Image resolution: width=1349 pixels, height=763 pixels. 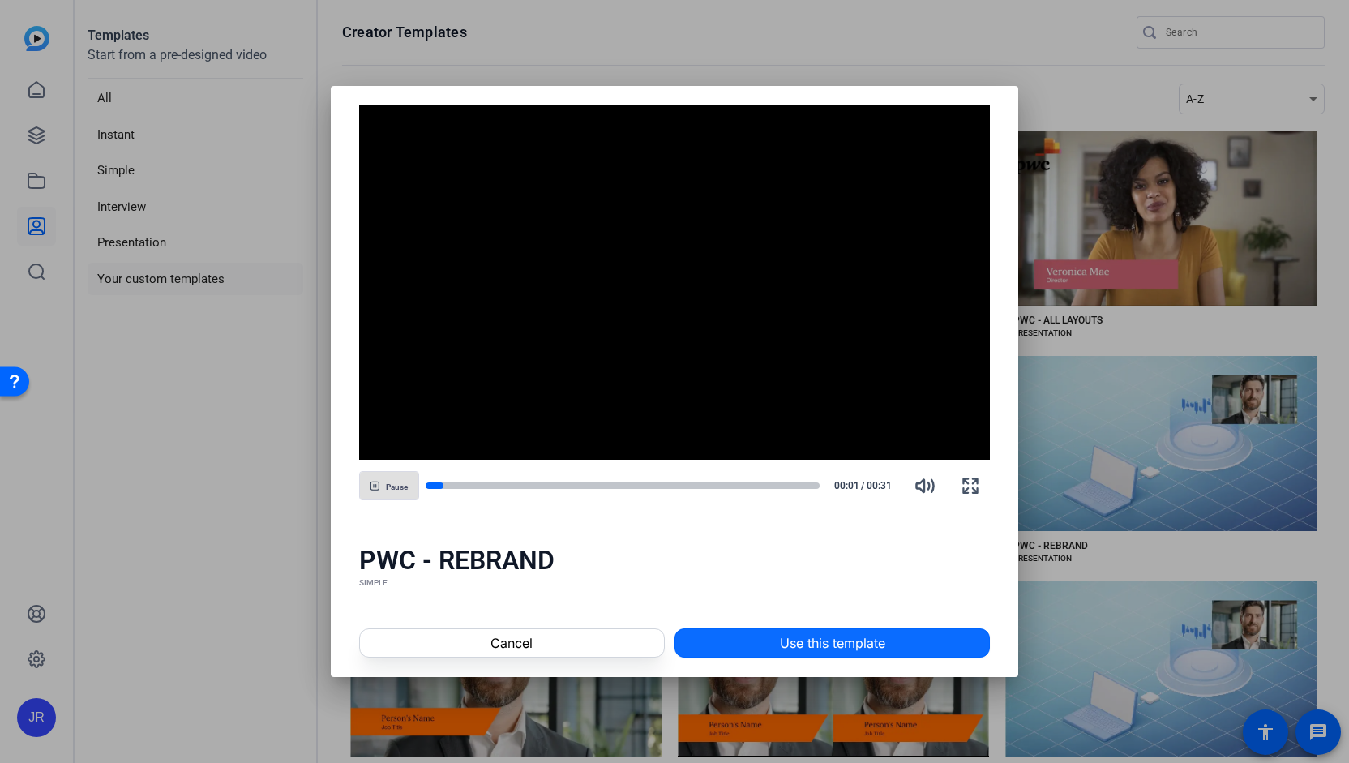 I want to click on span: 00:01, so click(x=842, y=485).